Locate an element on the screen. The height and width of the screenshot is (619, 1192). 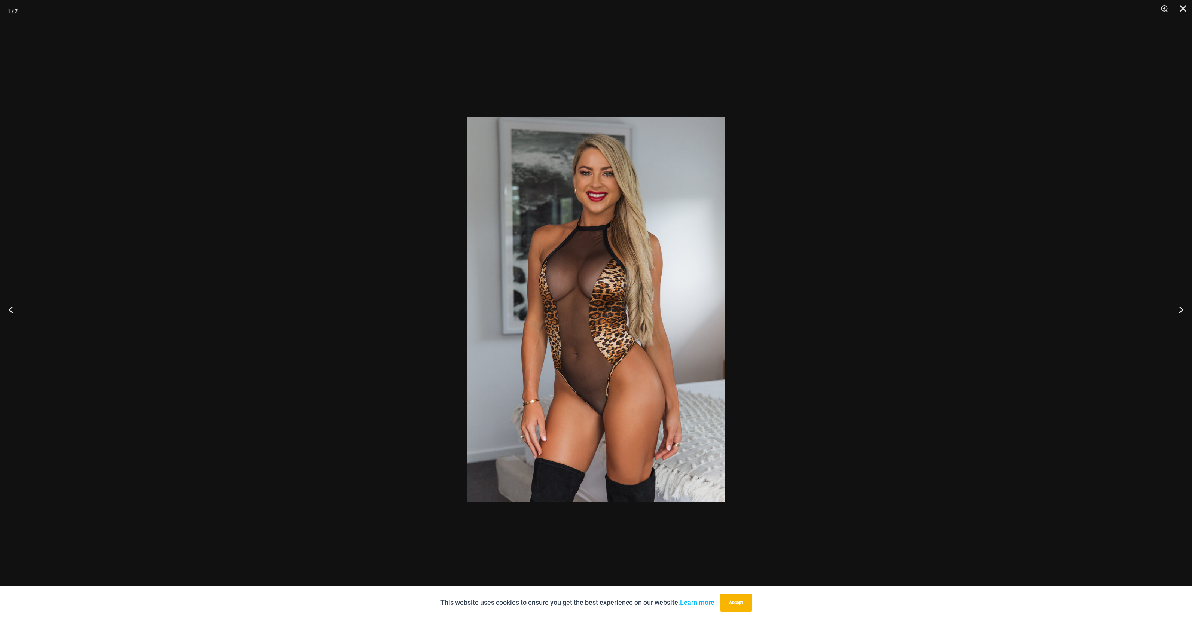
button: Accept is located at coordinates (736, 603).